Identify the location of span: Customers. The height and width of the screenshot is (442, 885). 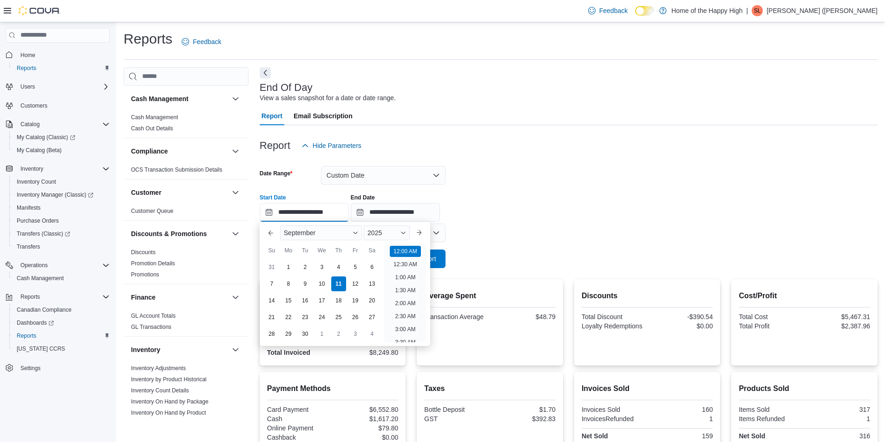
(34, 106).